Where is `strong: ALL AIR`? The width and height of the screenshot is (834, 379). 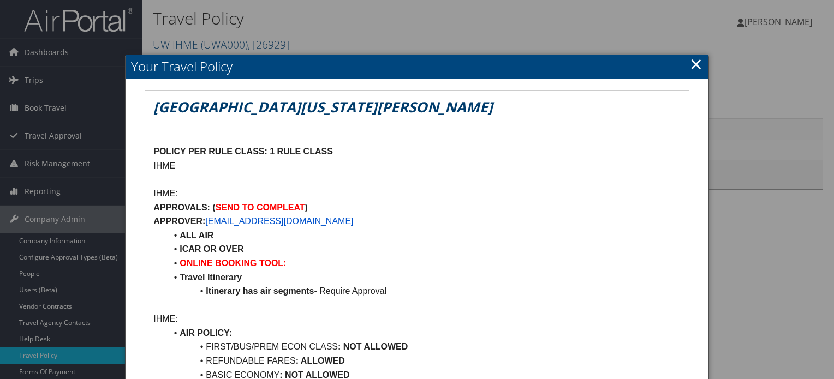 strong: ALL AIR is located at coordinates (197, 235).